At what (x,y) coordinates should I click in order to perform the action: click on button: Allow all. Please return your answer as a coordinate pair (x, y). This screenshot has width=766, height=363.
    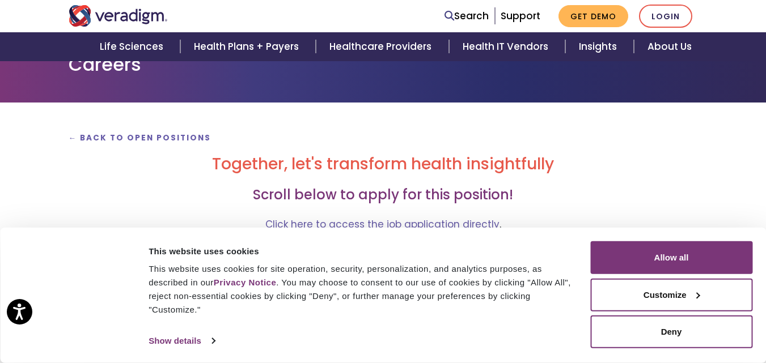
    Looking at the image, I should click on (671, 258).